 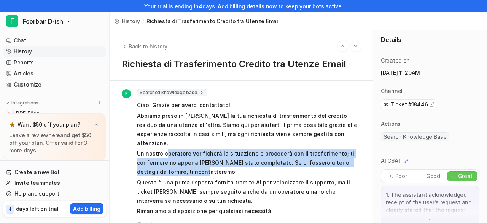 What do you see at coordinates (248, 191) in the screenshot?
I see `p: Questa è una prima risposta fornita tramite AI per velocizzare il supporto, ma il ticket [PERSON_...` at bounding box center [248, 191].